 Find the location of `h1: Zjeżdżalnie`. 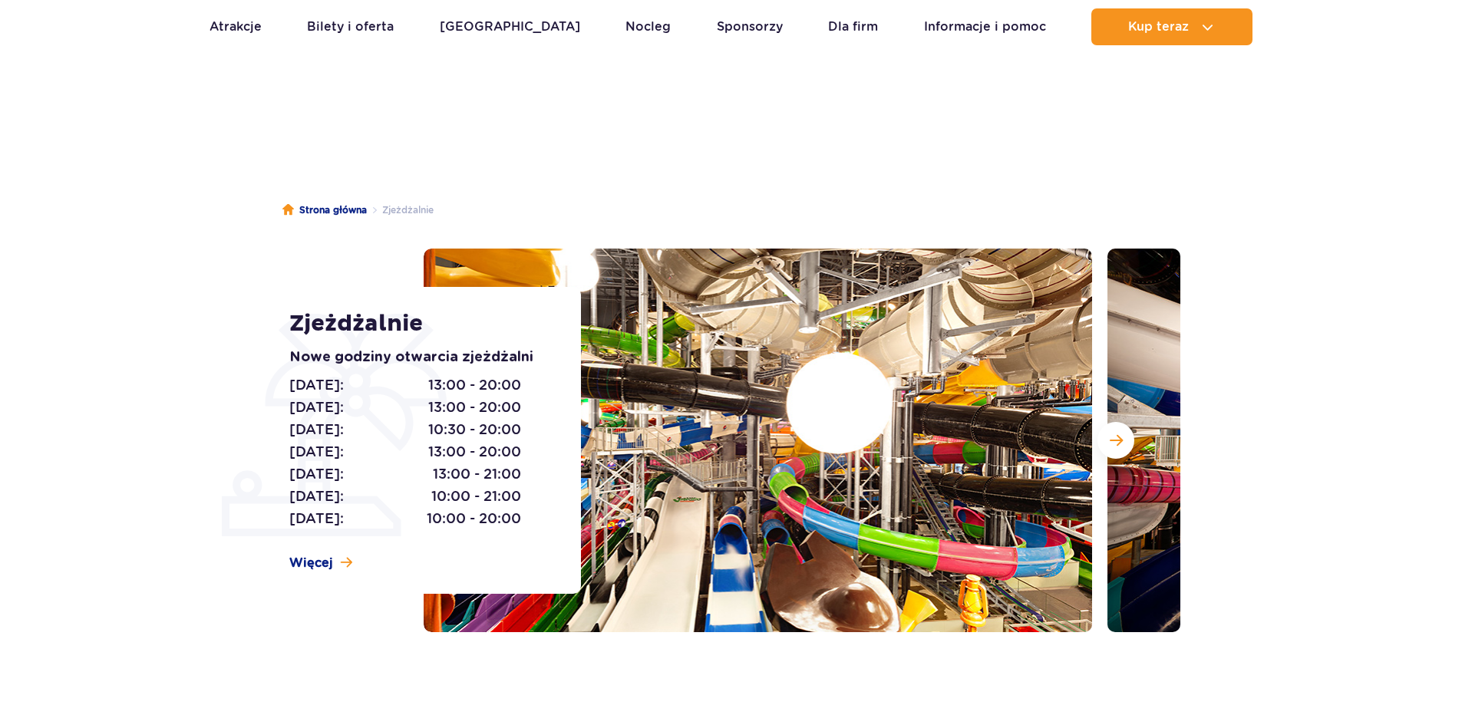

h1: Zjeżdżalnie is located at coordinates (417, 324).